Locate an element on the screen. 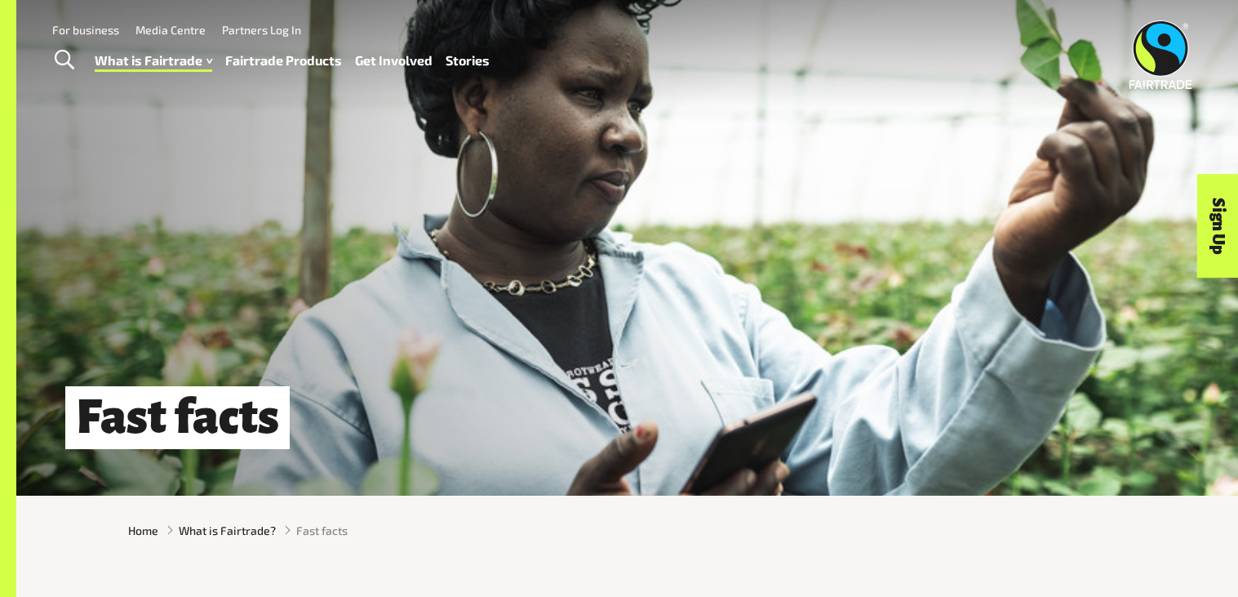  h1: Fast facts is located at coordinates (177, 417).